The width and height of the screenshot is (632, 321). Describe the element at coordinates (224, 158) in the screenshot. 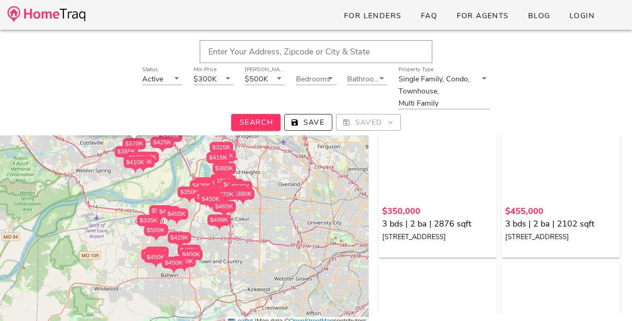

I see `div: $373K` at that location.